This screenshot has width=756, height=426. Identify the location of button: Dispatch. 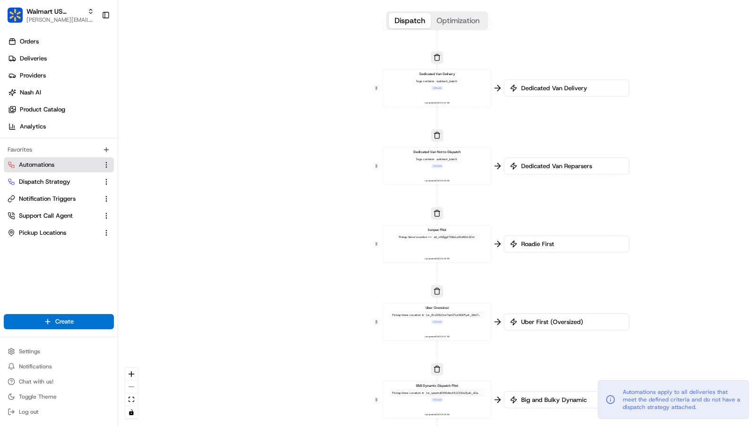
(409, 21).